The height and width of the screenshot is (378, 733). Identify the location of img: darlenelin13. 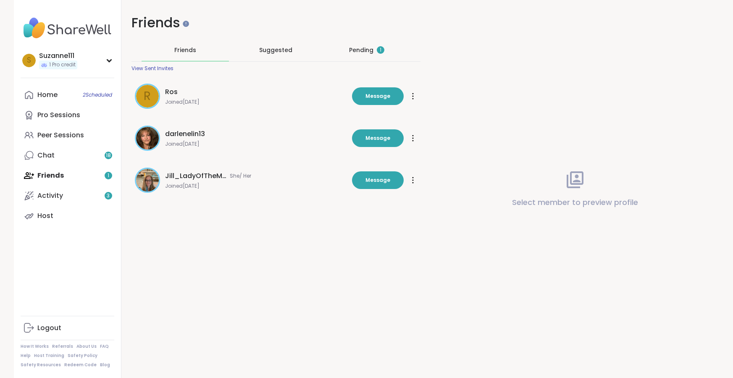
(147, 138).